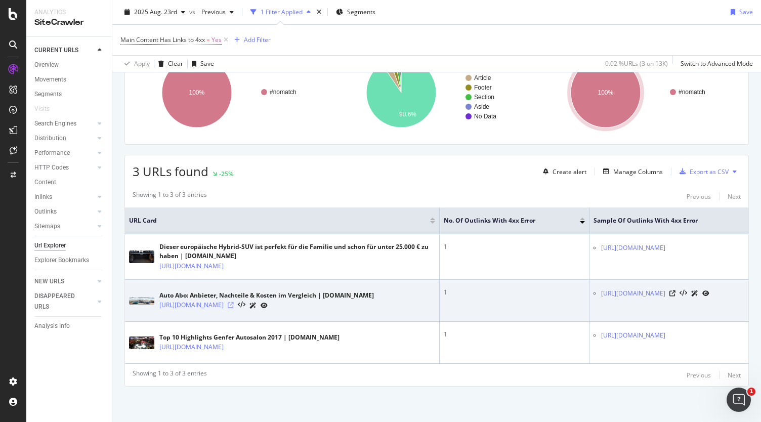 This screenshot has width=761, height=422. What do you see at coordinates (631, 171) in the screenshot?
I see `button: Manage Columns` at bounding box center [631, 171].